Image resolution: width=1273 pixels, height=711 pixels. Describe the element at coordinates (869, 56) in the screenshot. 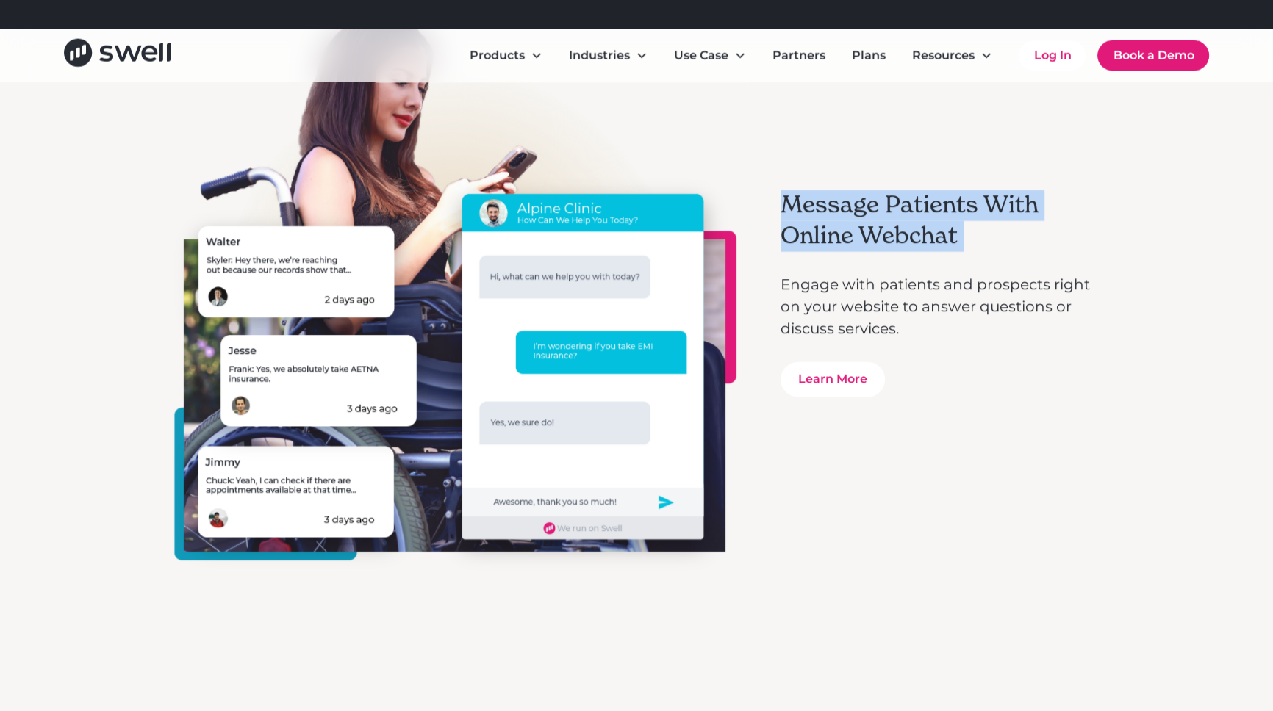

I see `a: Plans` at that location.